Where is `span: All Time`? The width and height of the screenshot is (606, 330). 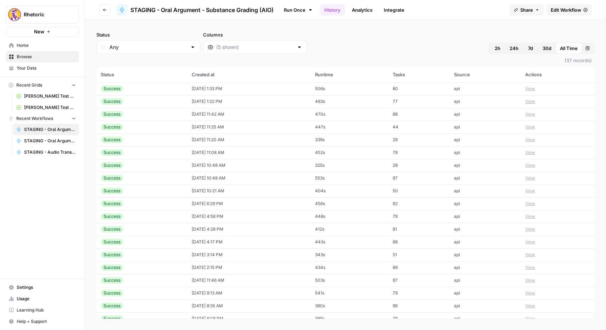
span: All Time is located at coordinates (569, 48).